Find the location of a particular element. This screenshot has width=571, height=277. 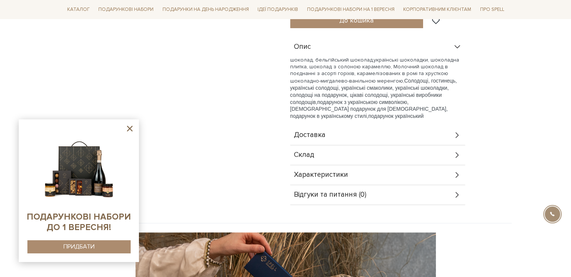

a: Подарункові набори is located at coordinates (126, 9).